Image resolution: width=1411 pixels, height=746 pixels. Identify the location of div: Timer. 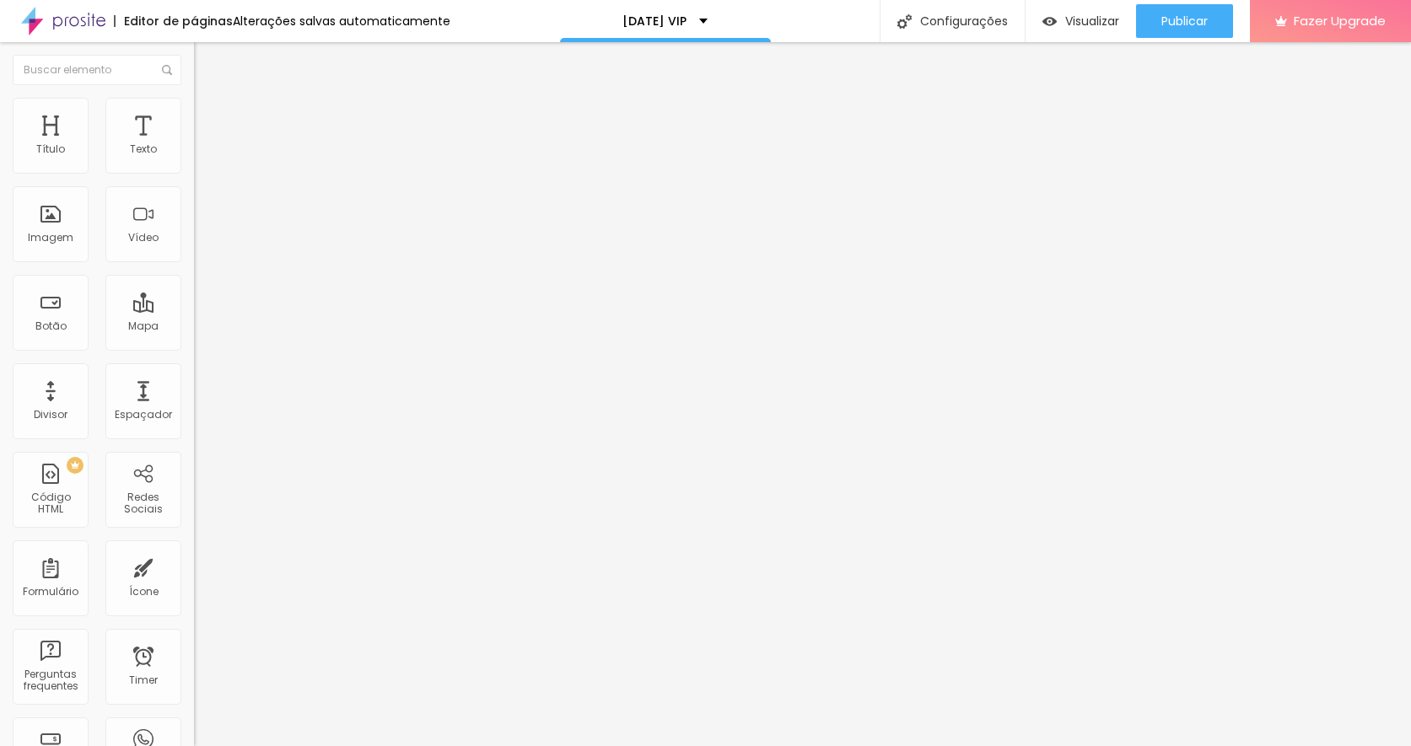
(143, 680).